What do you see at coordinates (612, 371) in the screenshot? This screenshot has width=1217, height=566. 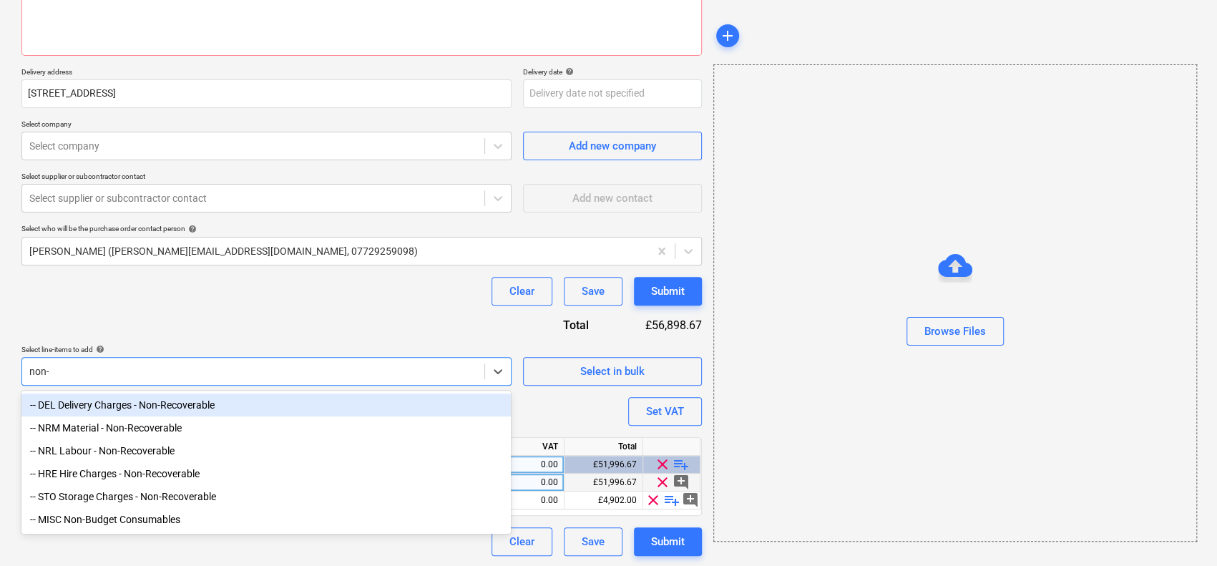 I see `button: Select in bulk` at bounding box center [612, 371].